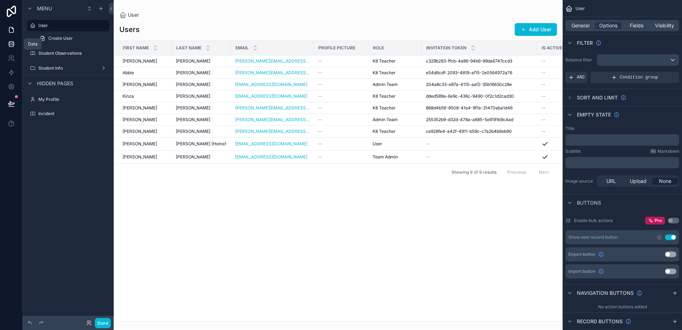  I want to click on label: My Profile, so click(73, 99).